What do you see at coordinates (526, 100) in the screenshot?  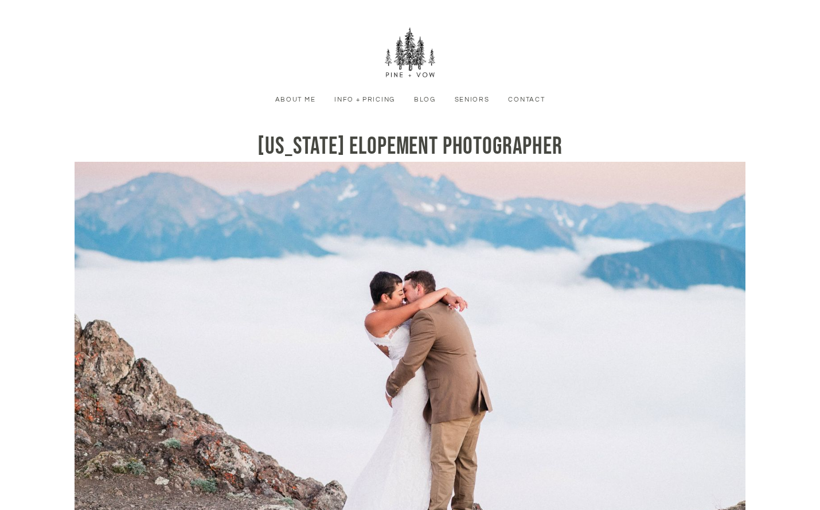 I see `a: Contact` at bounding box center [526, 100].